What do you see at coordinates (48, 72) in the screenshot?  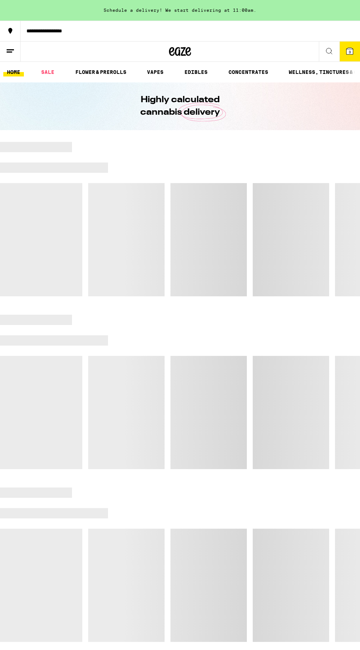 I see `a: SALE` at bounding box center [48, 72].